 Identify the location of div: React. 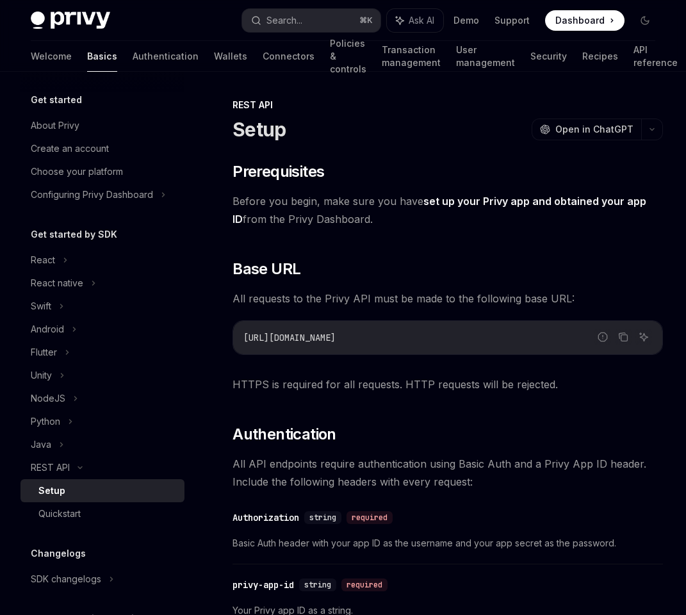
(43, 260).